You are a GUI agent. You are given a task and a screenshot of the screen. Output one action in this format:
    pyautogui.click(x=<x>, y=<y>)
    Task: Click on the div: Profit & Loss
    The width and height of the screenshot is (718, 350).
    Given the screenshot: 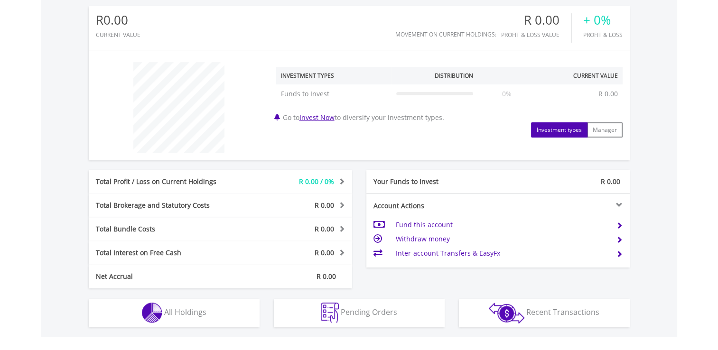 What is the action you would take?
    pyautogui.click(x=603, y=35)
    